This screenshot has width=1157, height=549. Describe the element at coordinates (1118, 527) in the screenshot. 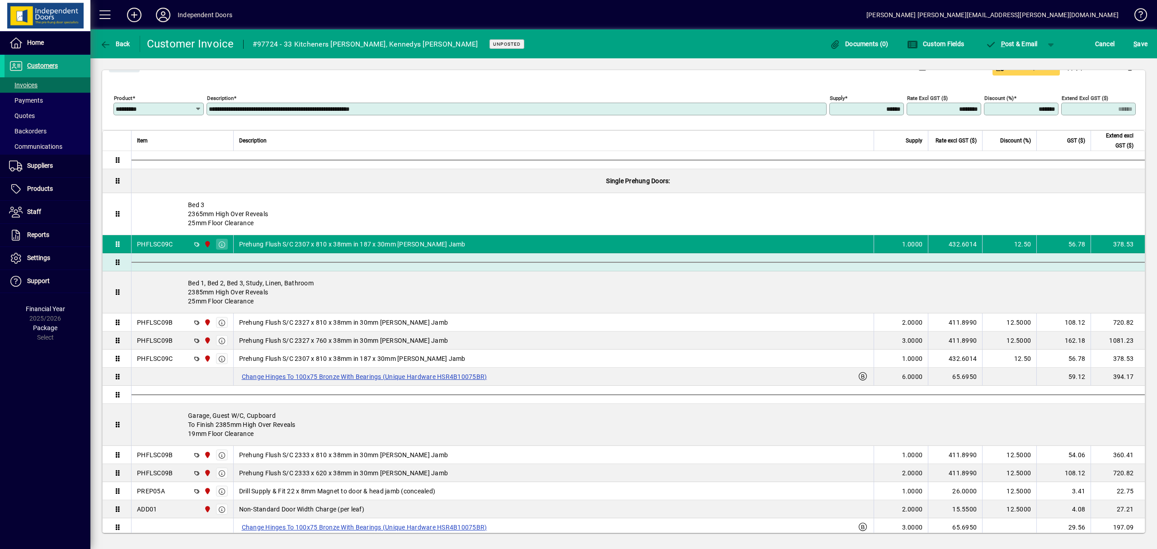

I see `td: 197.09` at that location.